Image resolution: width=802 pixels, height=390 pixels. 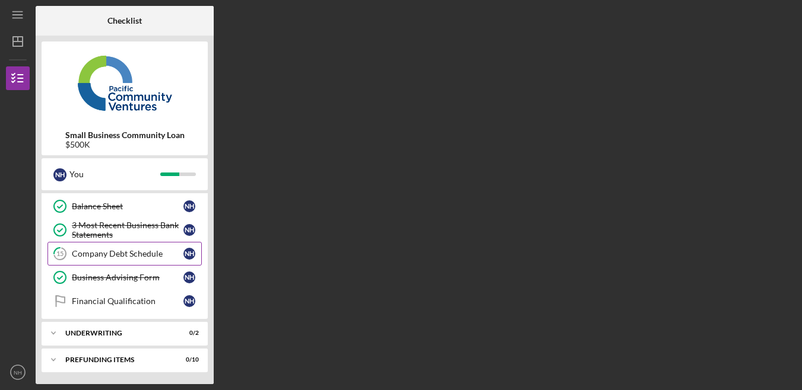 What do you see at coordinates (125, 278) in the screenshot?
I see `a: Business Advising FormNH` at bounding box center [125, 278].